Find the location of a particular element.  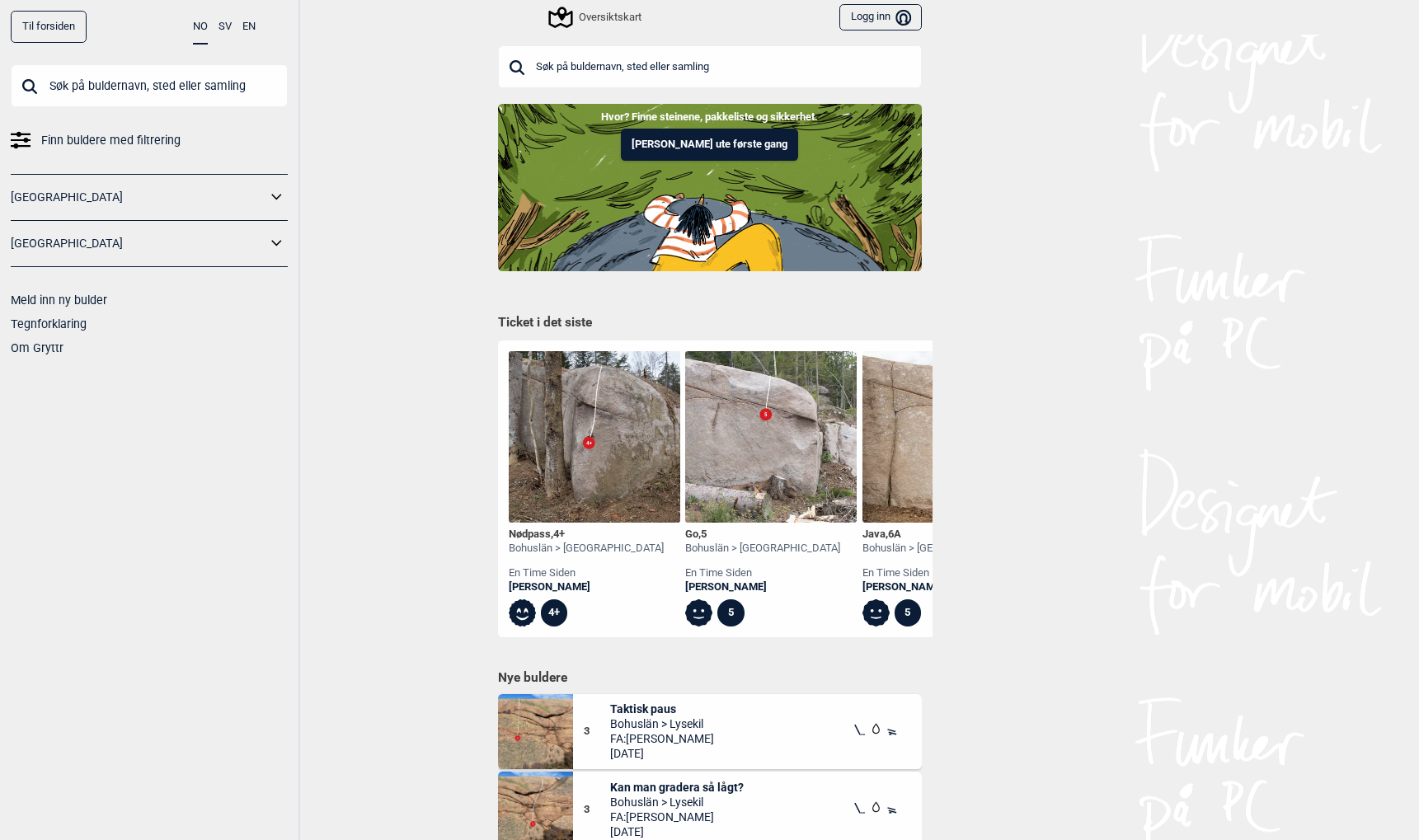

div: 4+ is located at coordinates (554, 613).